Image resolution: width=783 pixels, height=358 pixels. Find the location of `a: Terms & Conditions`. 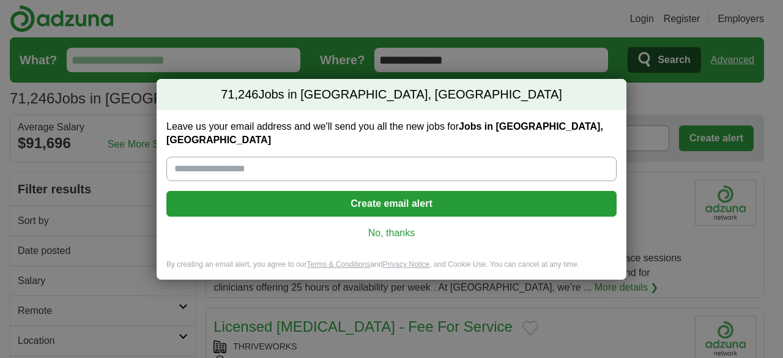

a: Terms & Conditions is located at coordinates (338, 264).